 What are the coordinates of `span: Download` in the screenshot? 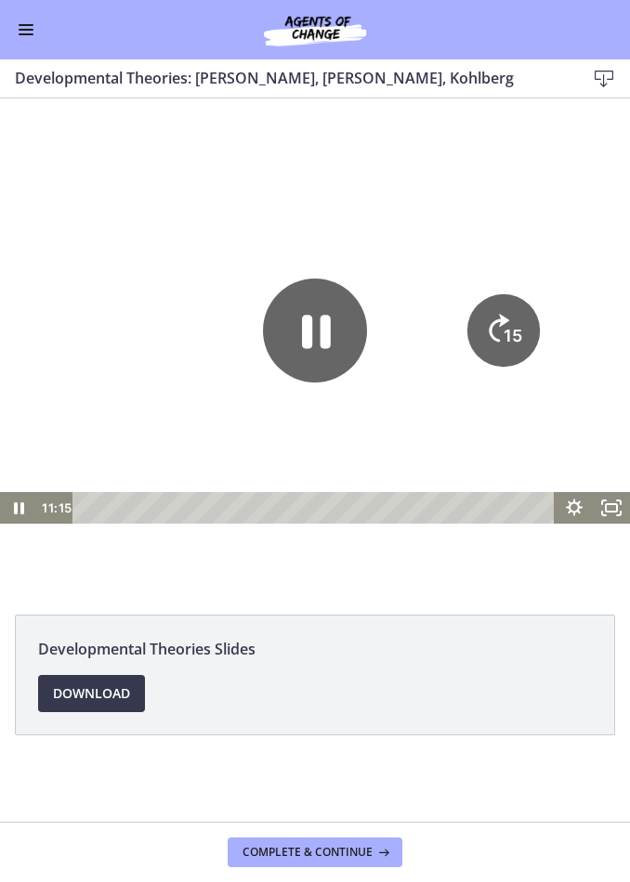 It's located at (91, 694).